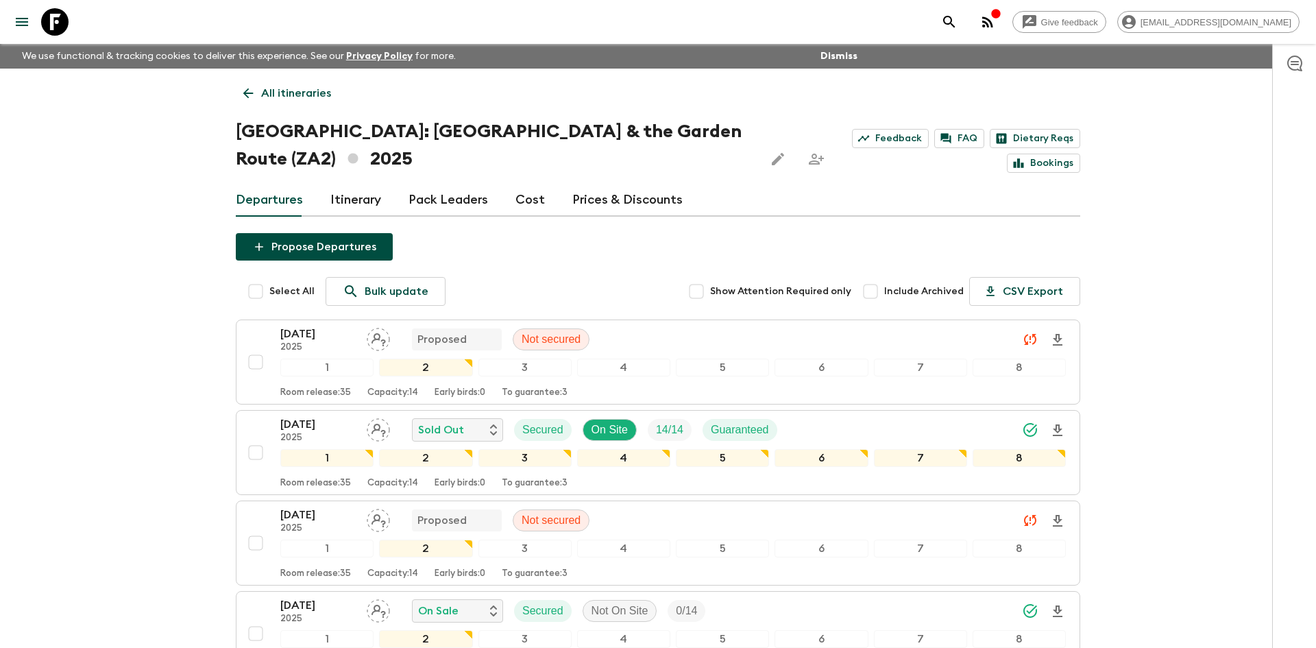 This screenshot has height=648, width=1316. I want to click on div: On Site, so click(609, 430).